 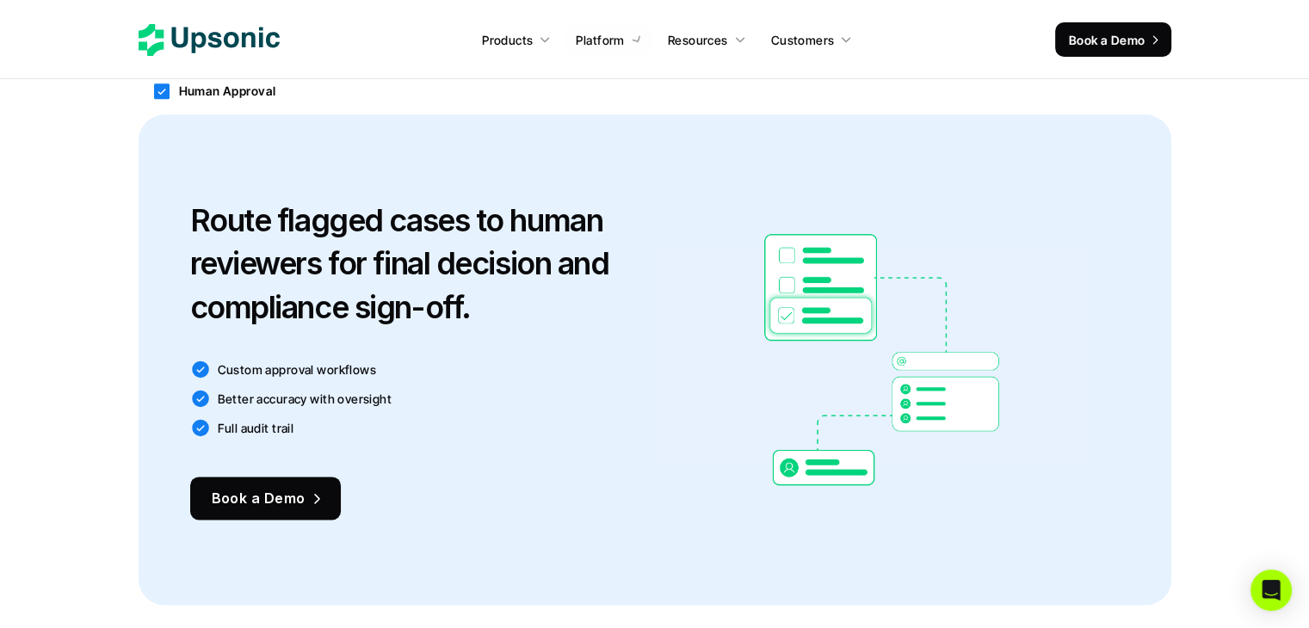 What do you see at coordinates (1271, 590) in the screenshot?
I see `div: Open Intercom Messenger` at bounding box center [1271, 590].